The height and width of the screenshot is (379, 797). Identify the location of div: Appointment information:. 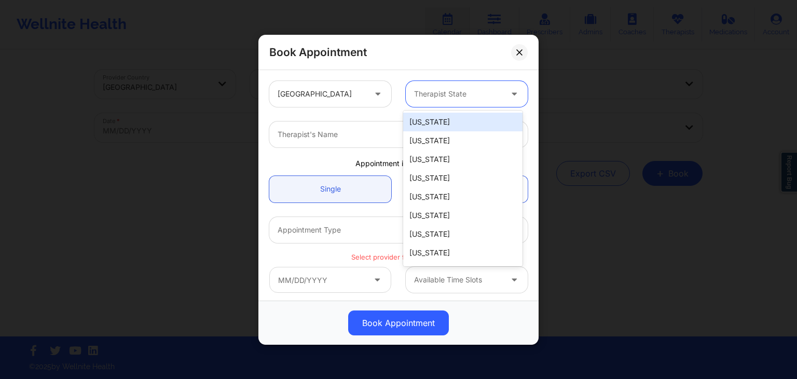
(398, 163).